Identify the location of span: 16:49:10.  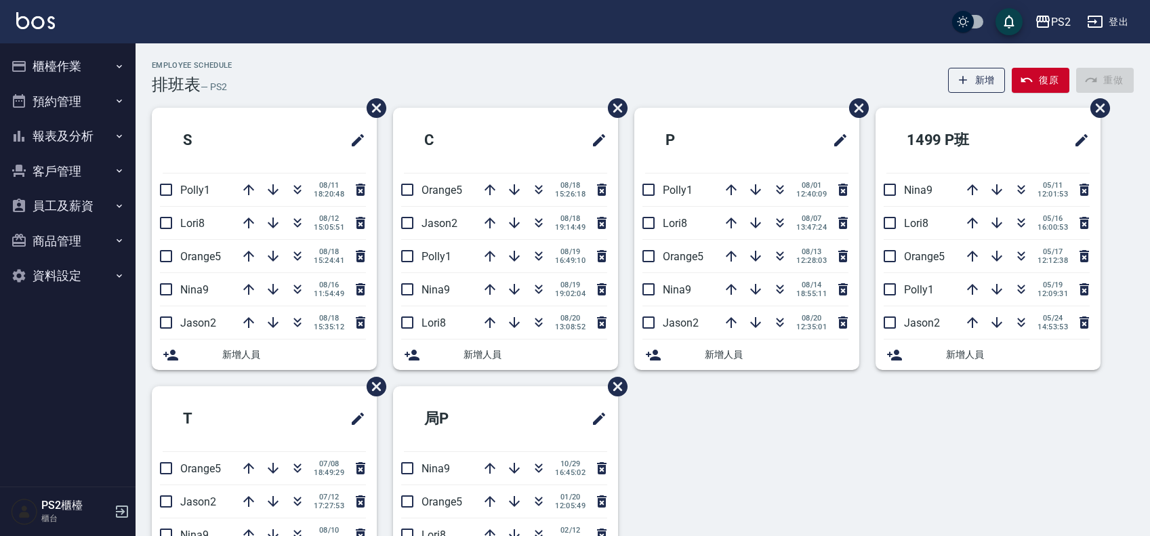
(570, 260).